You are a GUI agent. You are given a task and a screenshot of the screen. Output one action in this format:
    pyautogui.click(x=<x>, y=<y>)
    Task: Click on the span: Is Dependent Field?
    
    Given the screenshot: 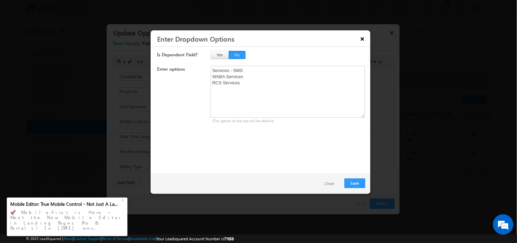 What is the action you would take?
    pyautogui.click(x=178, y=54)
    